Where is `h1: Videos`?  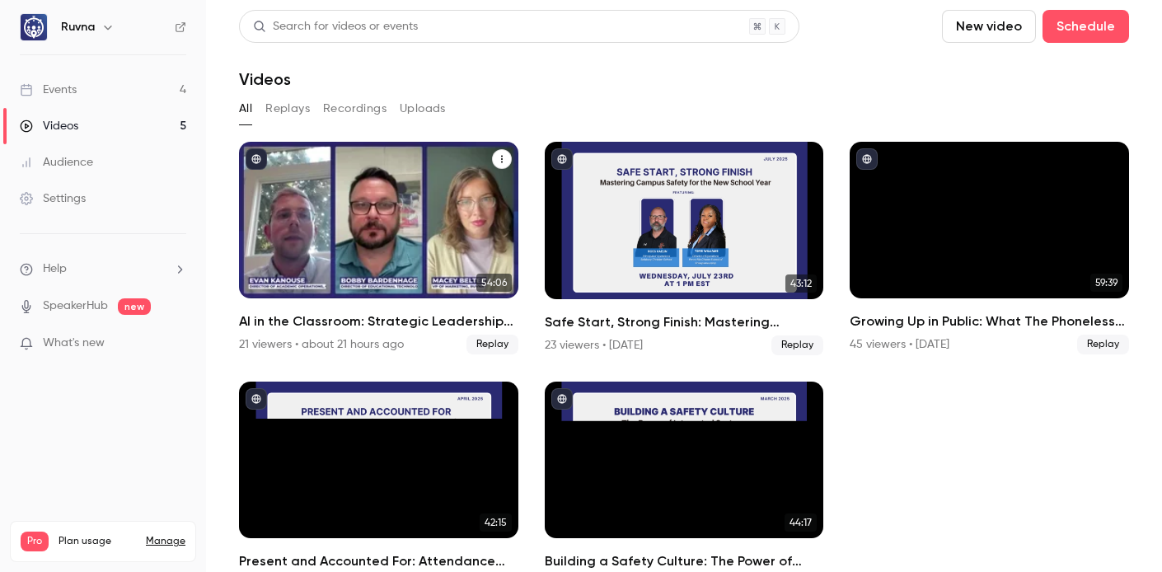
h1: Videos is located at coordinates (265, 79).